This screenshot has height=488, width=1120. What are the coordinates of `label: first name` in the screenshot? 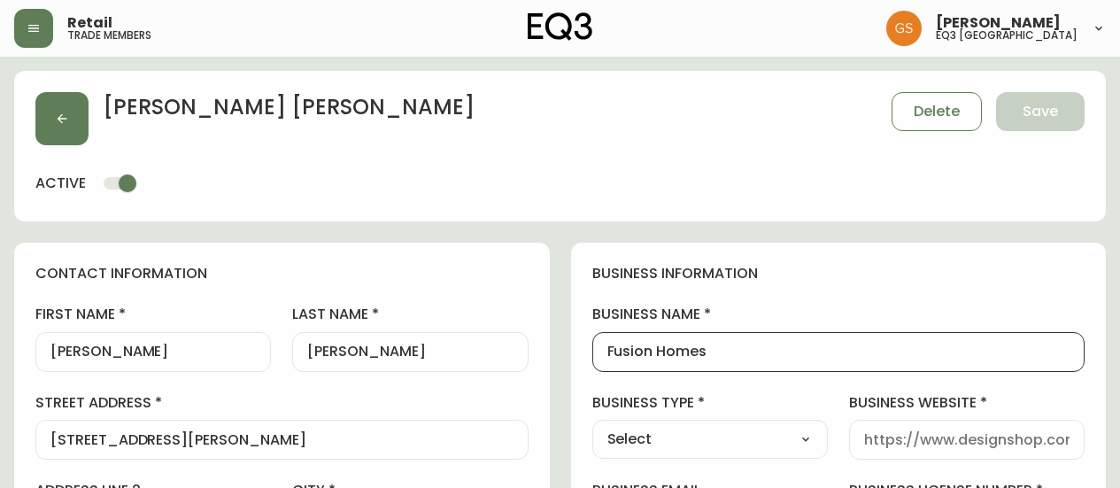 It's located at (153, 314).